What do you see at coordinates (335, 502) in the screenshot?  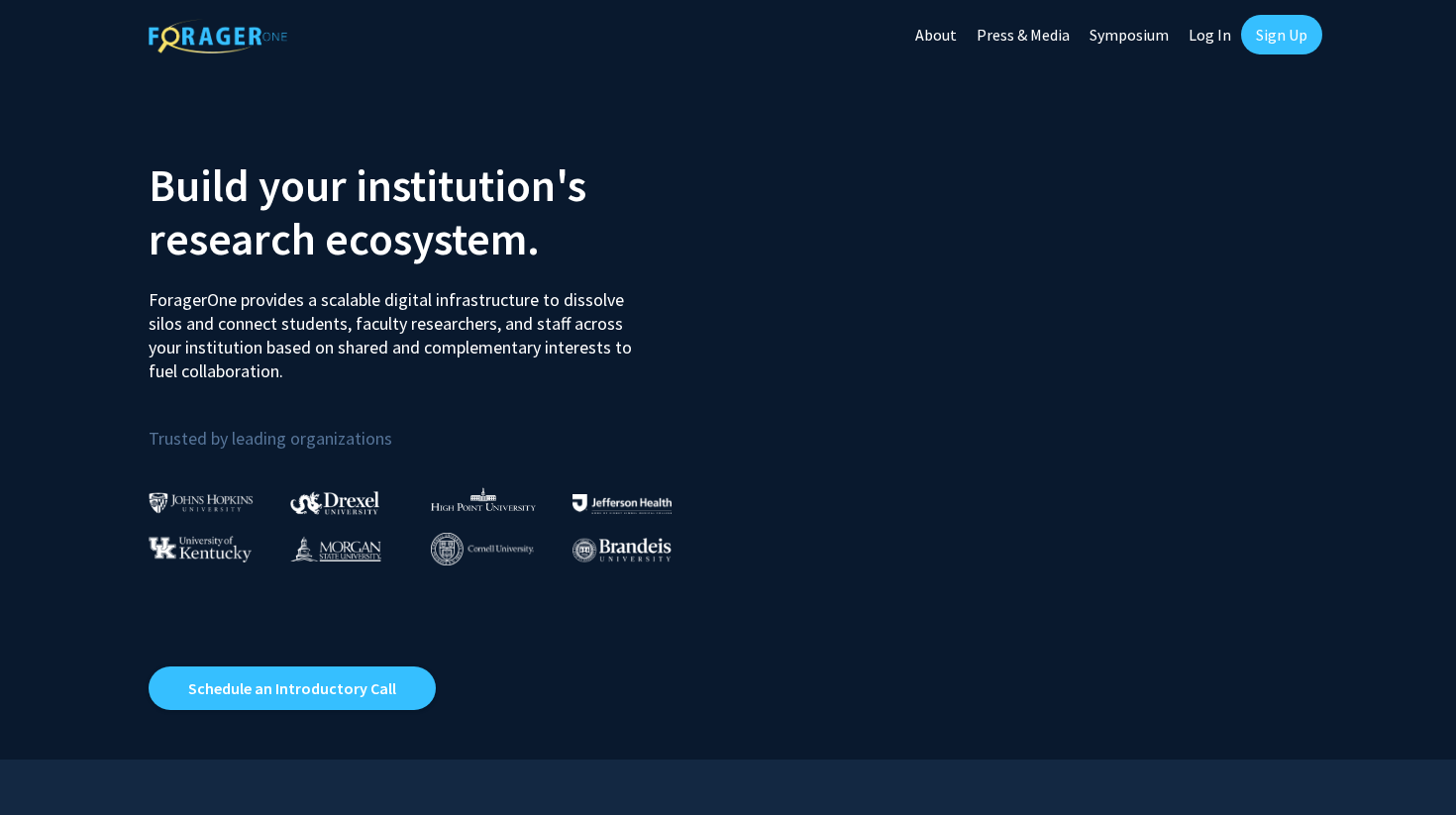 I see `img: Drexel University` at bounding box center [335, 502].